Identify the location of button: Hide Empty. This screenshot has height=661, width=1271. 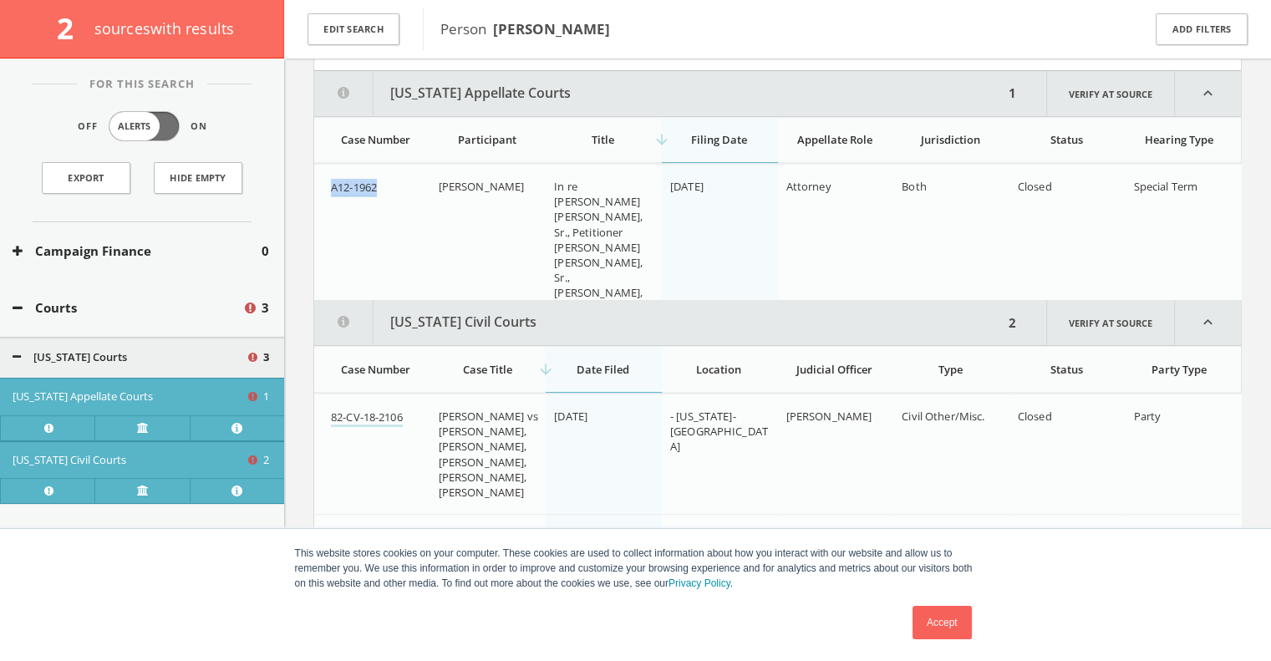
(198, 178).